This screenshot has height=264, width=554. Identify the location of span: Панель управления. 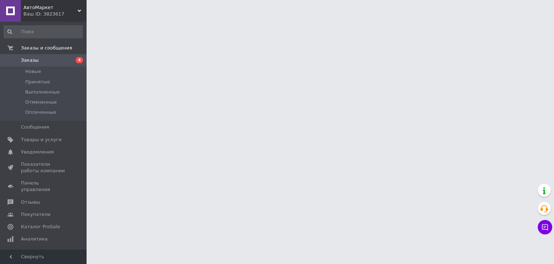
(44, 186).